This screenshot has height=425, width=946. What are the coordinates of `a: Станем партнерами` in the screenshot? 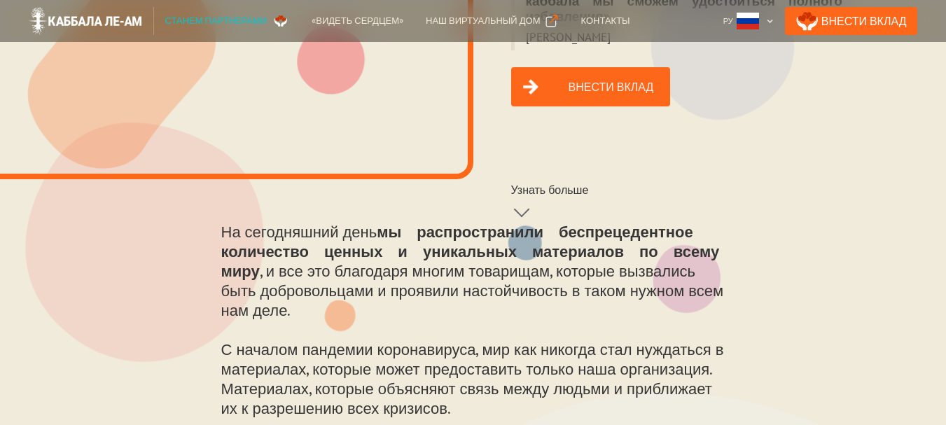 It's located at (228, 21).